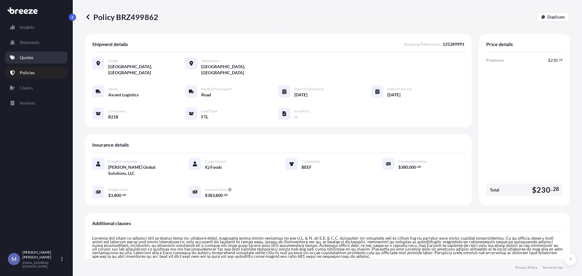 This screenshot has width=582, height=276. I want to click on p: Invoices, so click(27, 103).